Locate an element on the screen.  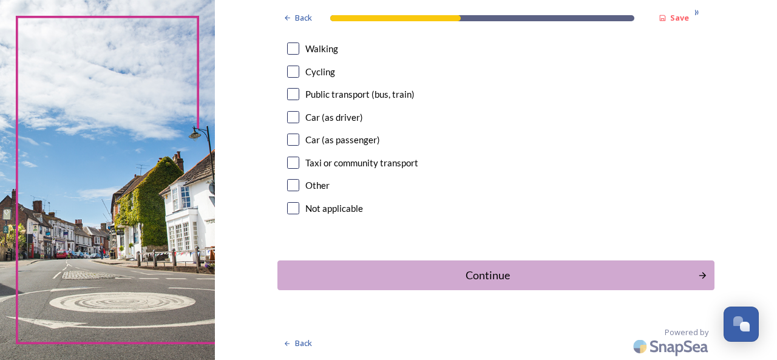
strong: Save is located at coordinates (679, 18).